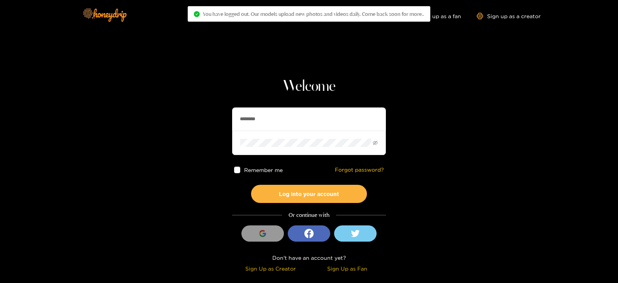  Describe the element at coordinates (309, 87) in the screenshot. I see `h1: Welcome` at that location.